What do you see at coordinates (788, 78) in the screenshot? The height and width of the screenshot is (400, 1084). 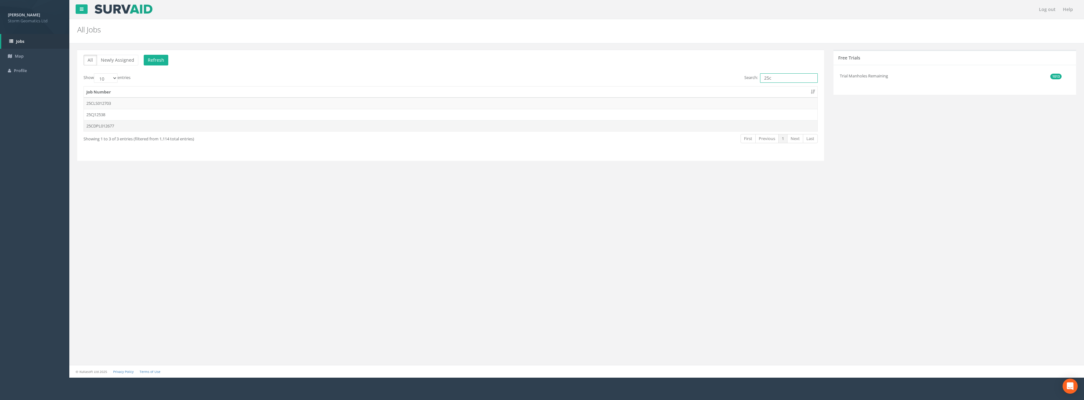 I see `input: Search:` at bounding box center [788, 78].